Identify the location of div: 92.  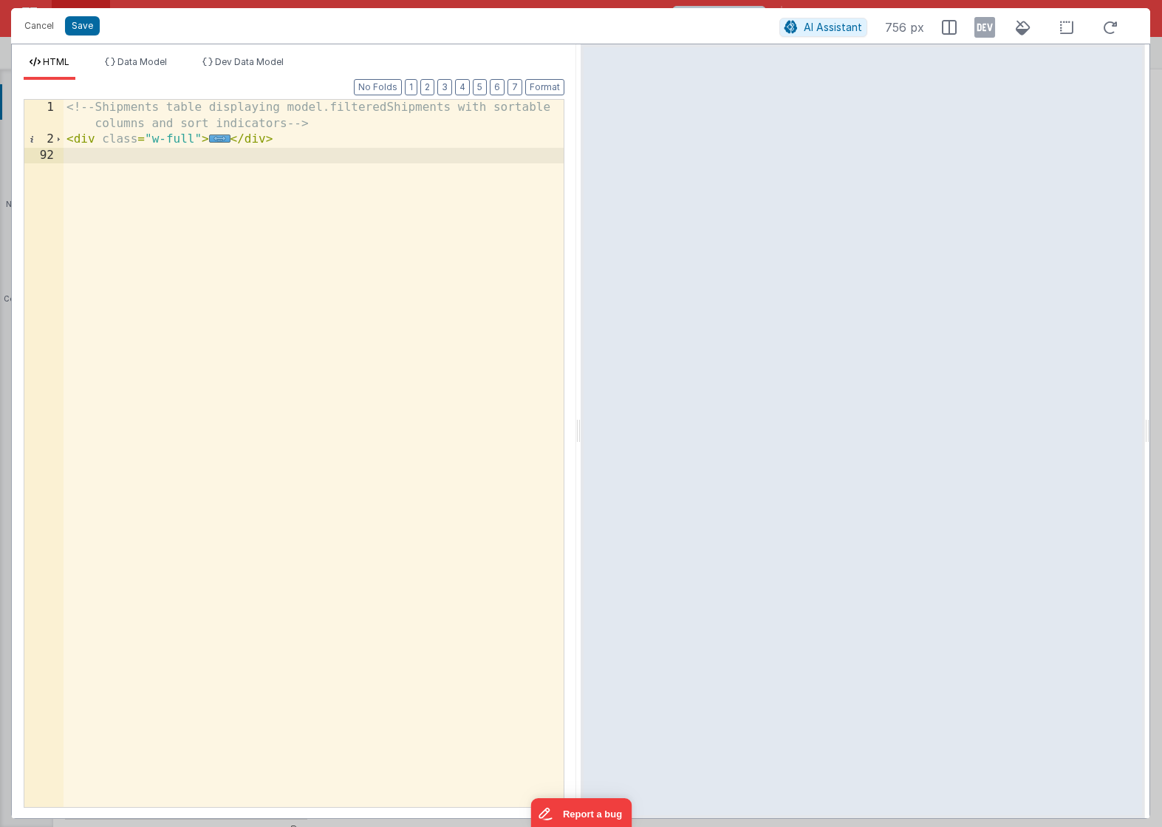
(44, 156).